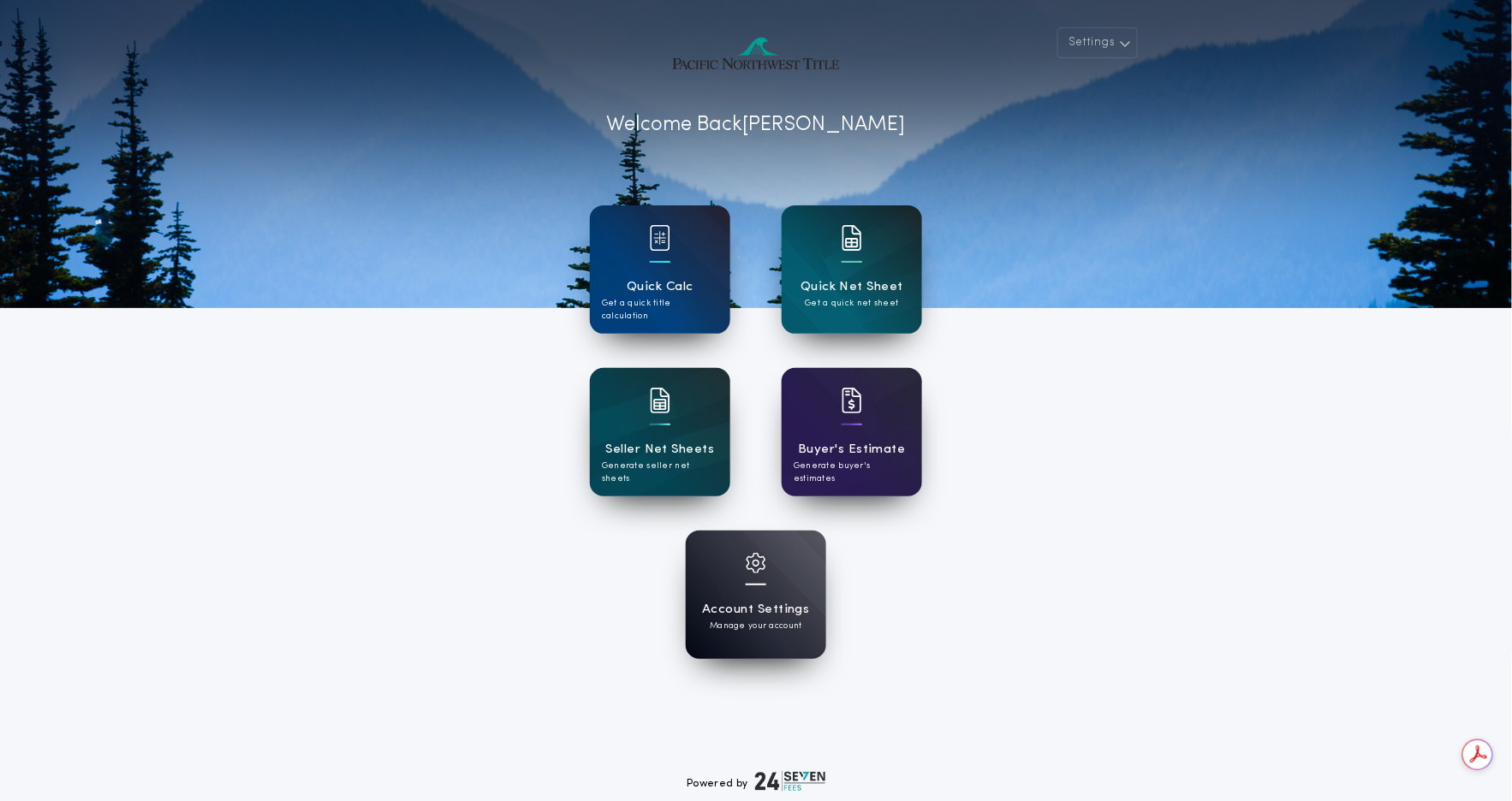 This screenshot has height=801, width=1512. I want to click on h1: Quick Net Sheet, so click(851, 287).